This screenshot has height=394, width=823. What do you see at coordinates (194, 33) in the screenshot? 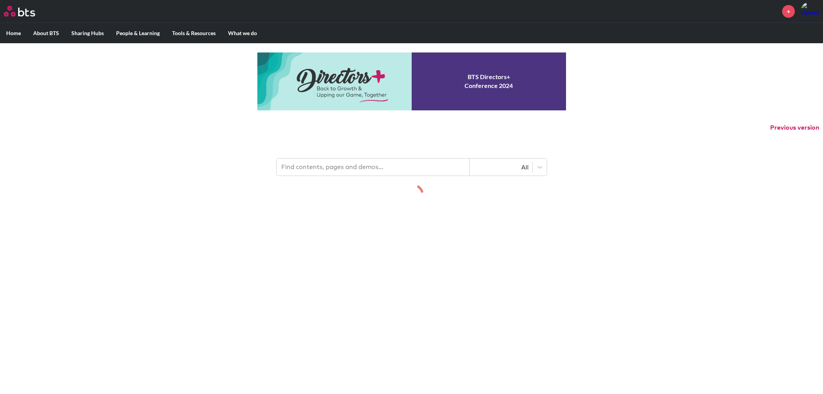
I see `label: Tools & Resources` at bounding box center [194, 33].